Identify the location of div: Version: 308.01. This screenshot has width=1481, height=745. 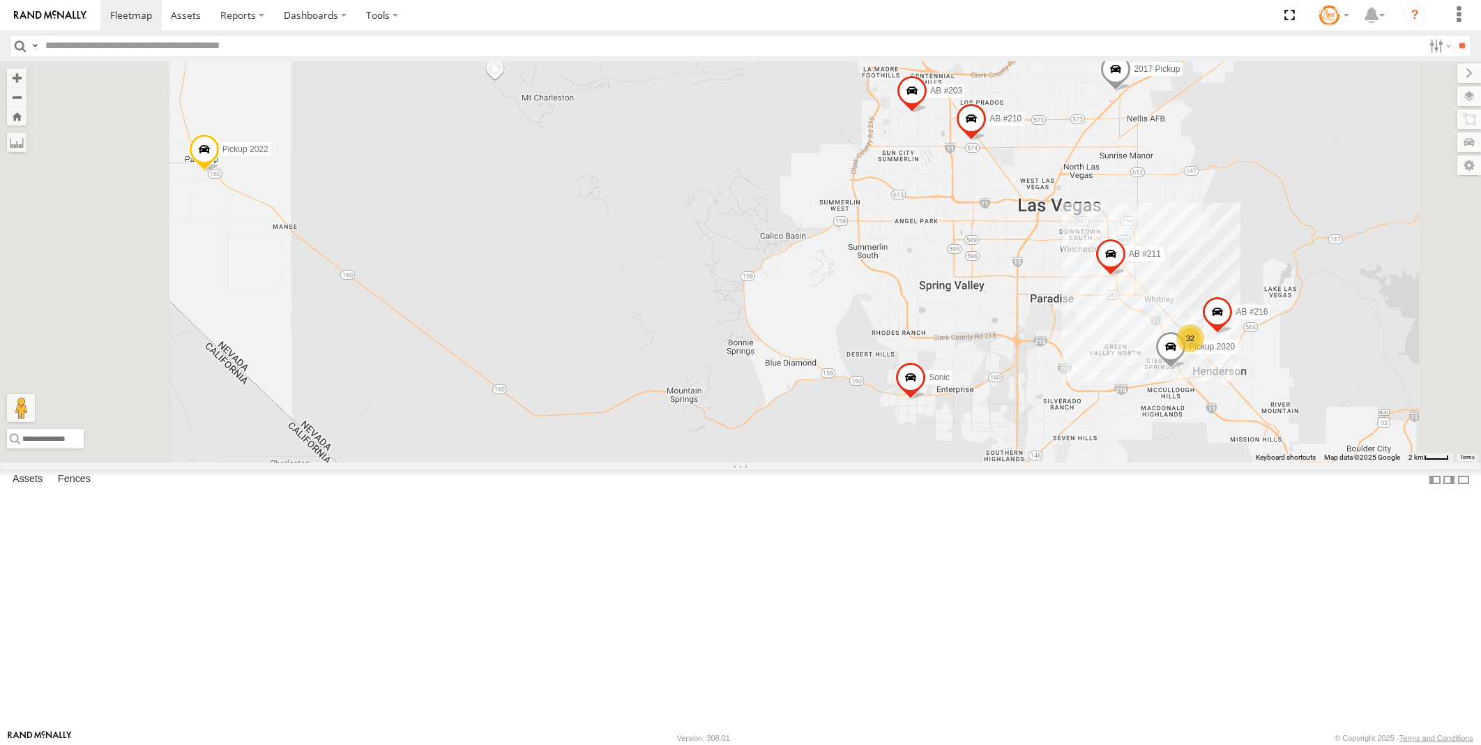
(703, 738).